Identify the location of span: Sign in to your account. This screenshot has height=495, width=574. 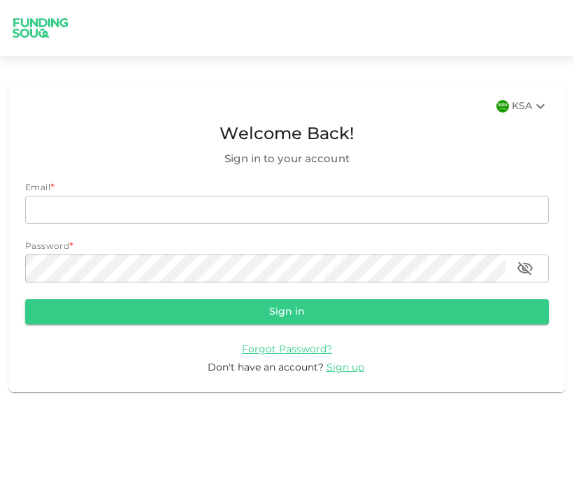
(287, 159).